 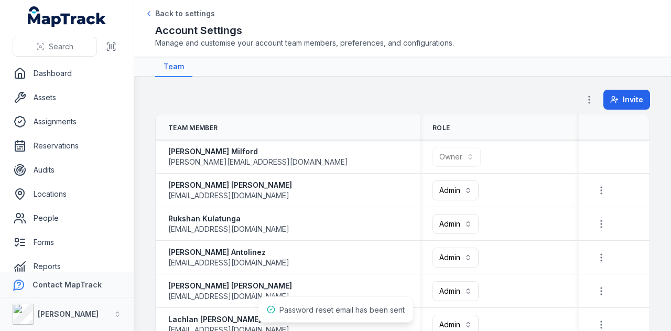 What do you see at coordinates (67, 284) in the screenshot?
I see `strong: Contact MapTrack` at bounding box center [67, 284].